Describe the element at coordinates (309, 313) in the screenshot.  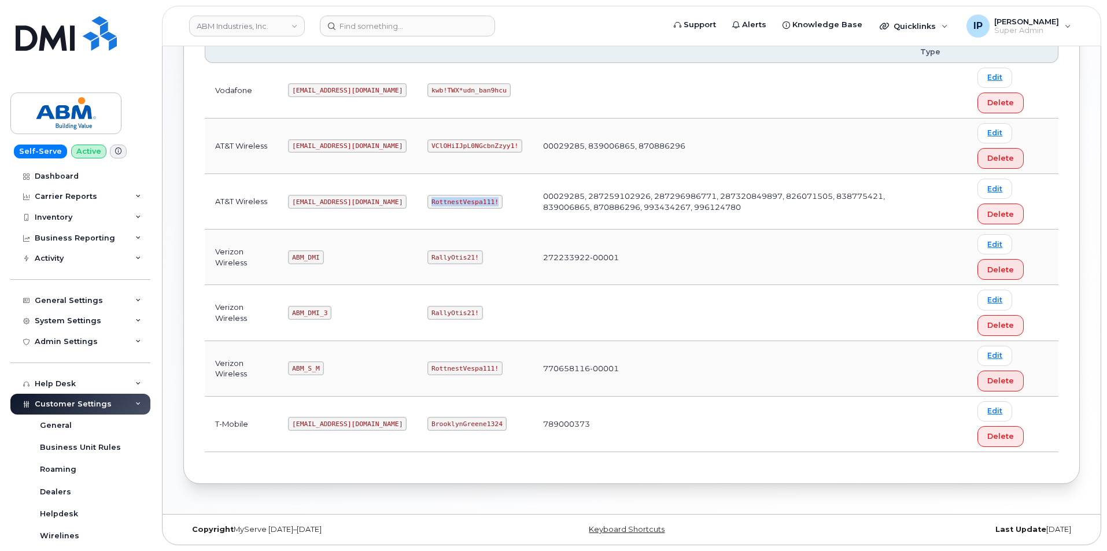
I see `code: ABM_DMI_3` at that location.